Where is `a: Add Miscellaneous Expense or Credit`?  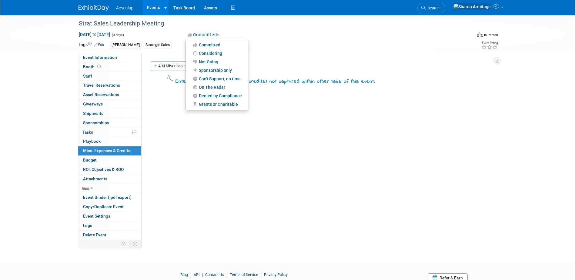 a: Add Miscellaneous Expense or Credit is located at coordinates (188, 66).